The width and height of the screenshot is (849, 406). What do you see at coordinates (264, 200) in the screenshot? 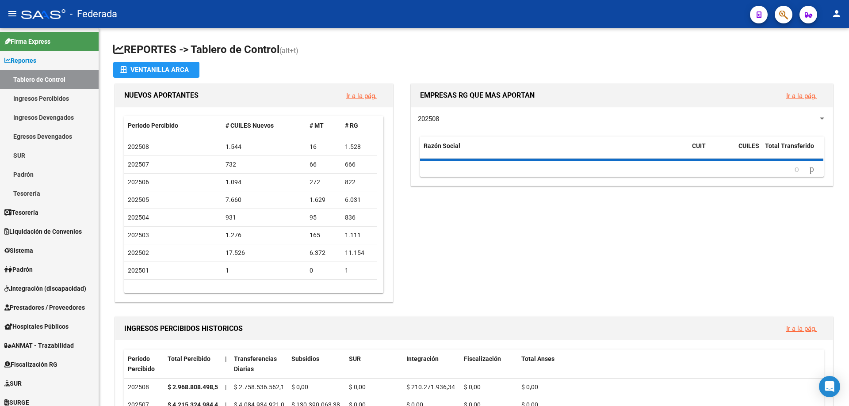
I see `div: 7.660` at bounding box center [264, 200].